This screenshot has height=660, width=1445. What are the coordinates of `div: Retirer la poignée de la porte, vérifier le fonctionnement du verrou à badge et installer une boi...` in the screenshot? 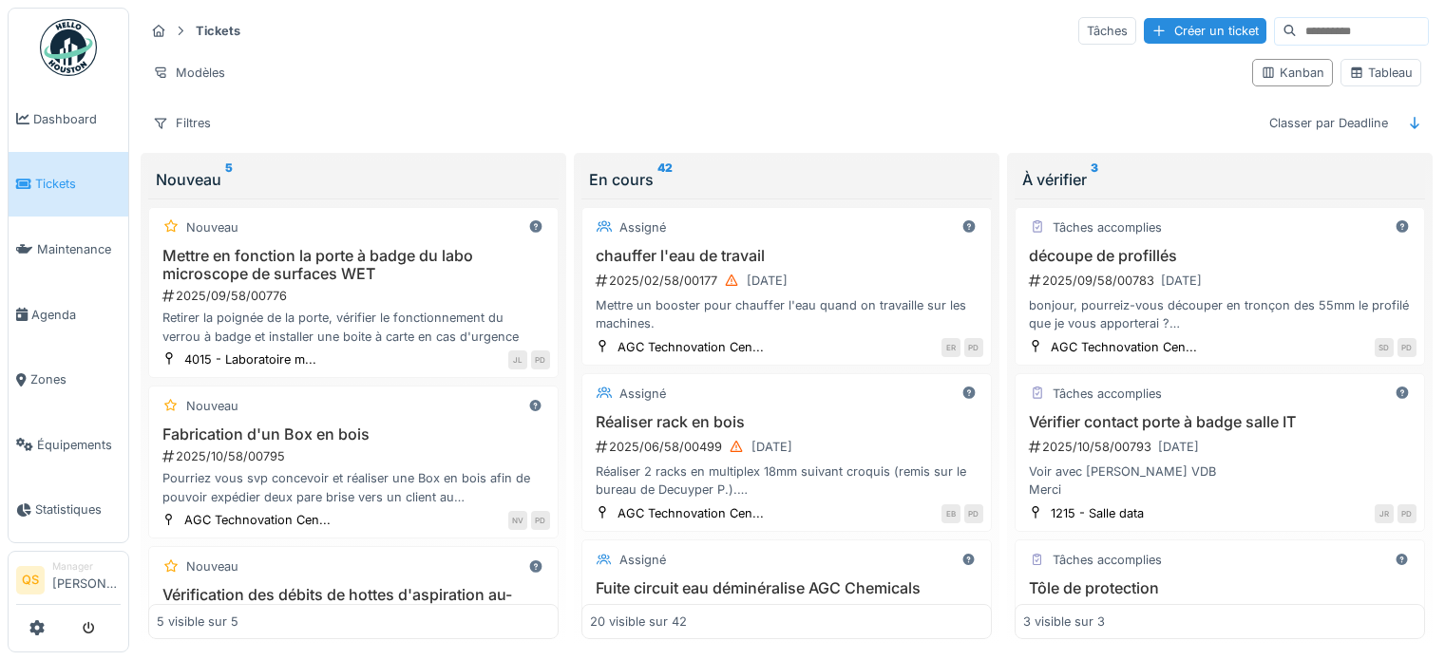 It's located at (354, 327).